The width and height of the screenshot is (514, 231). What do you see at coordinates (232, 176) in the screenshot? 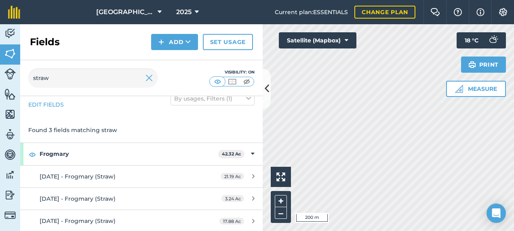
I see `span: 21.19 Ac` at bounding box center [232, 176].